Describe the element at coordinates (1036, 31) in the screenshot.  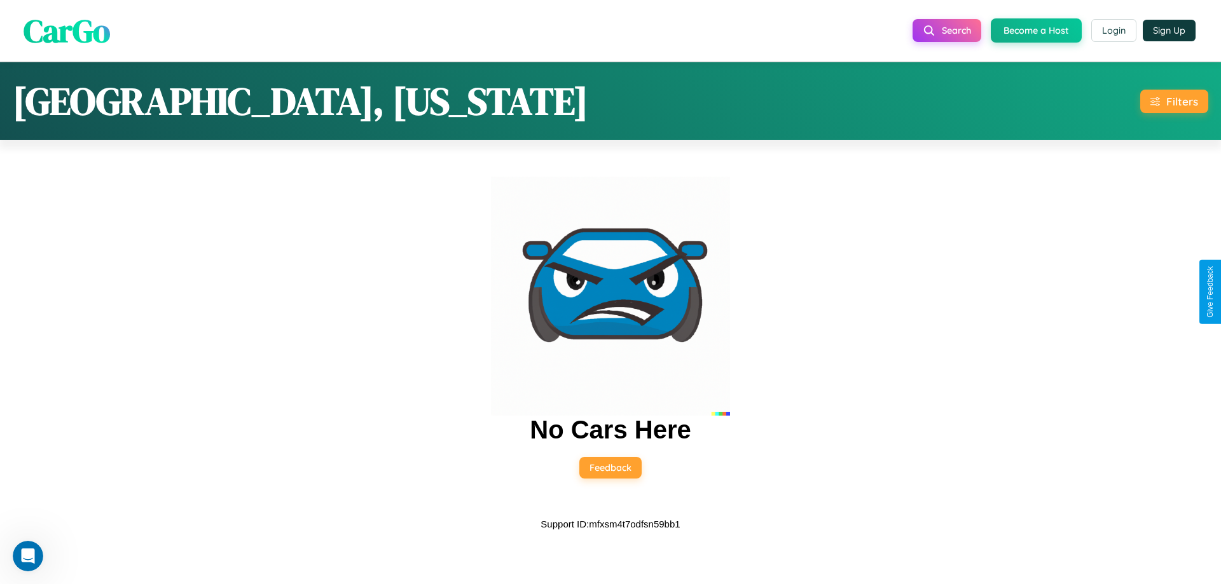
I see `button: Become a Host` at that location.